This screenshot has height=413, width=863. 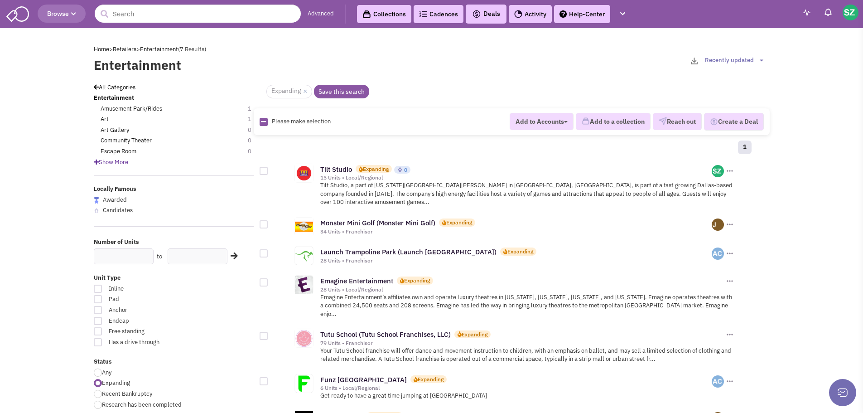 What do you see at coordinates (851, 12) in the screenshot?
I see `img: Saul Zenkevicius` at bounding box center [851, 12].